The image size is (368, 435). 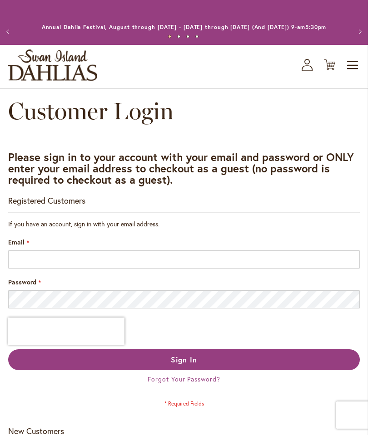 I want to click on span: Sign In, so click(x=184, y=360).